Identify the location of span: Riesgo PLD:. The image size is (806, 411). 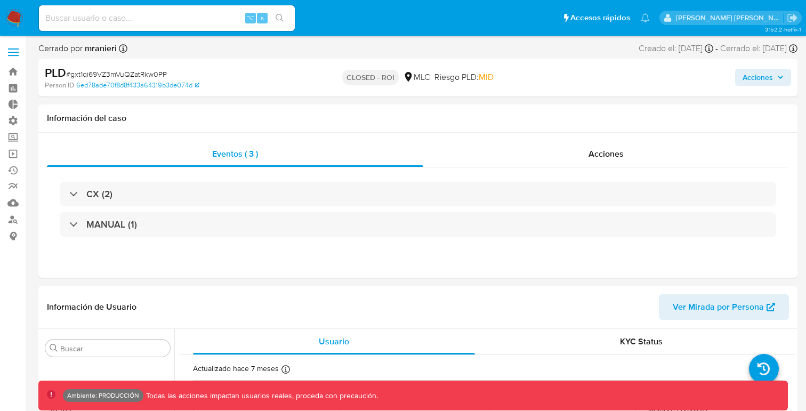
(464, 77).